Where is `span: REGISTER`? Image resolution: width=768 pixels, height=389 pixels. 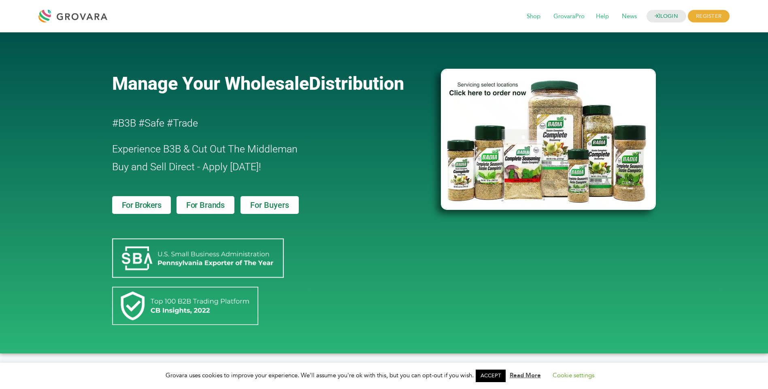
span: REGISTER is located at coordinates (708, 16).